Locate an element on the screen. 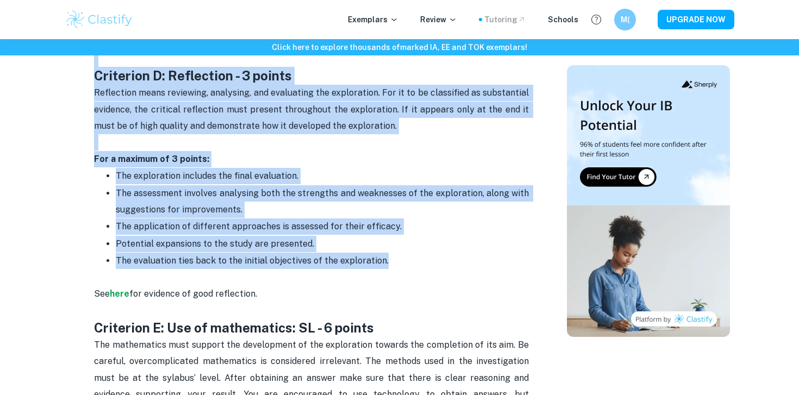 The height and width of the screenshot is (395, 799). img: Clastify logo is located at coordinates (99, 20).